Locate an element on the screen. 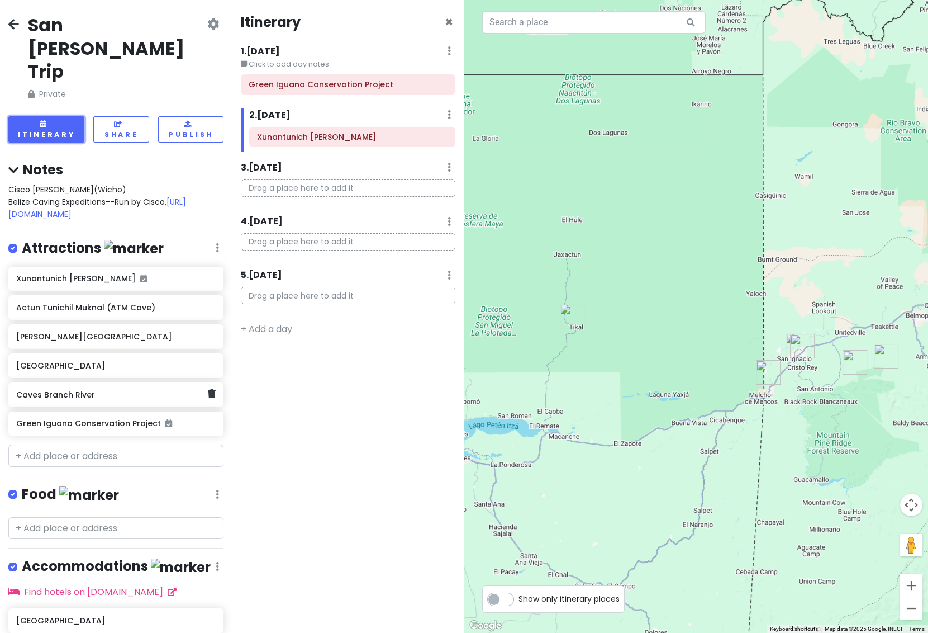 The image size is (928, 633). div: Maya Mountain Lodge is located at coordinates (803, 346).